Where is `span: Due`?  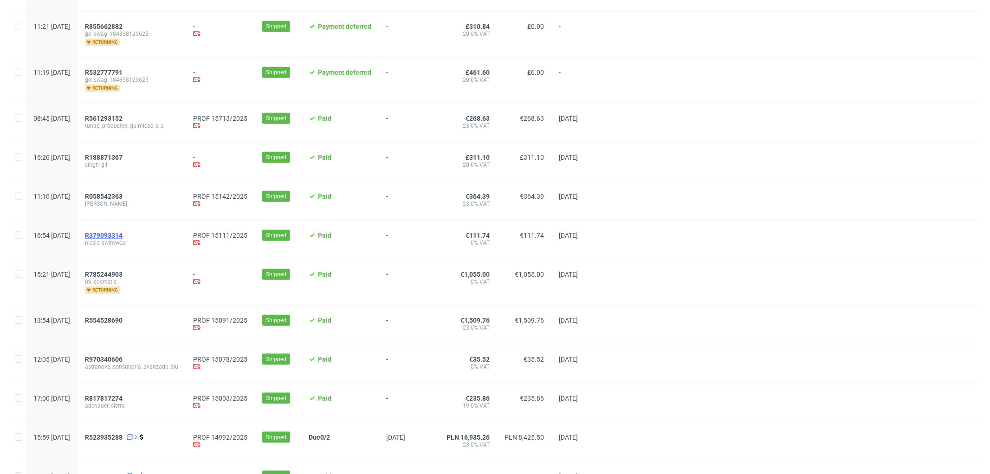
span: Due is located at coordinates (314, 437).